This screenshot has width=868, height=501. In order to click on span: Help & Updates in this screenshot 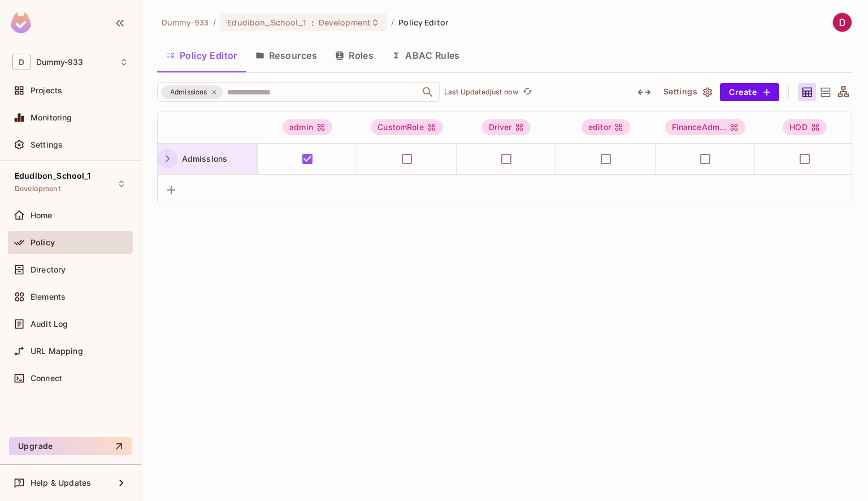, I will do `click(60, 483)`.